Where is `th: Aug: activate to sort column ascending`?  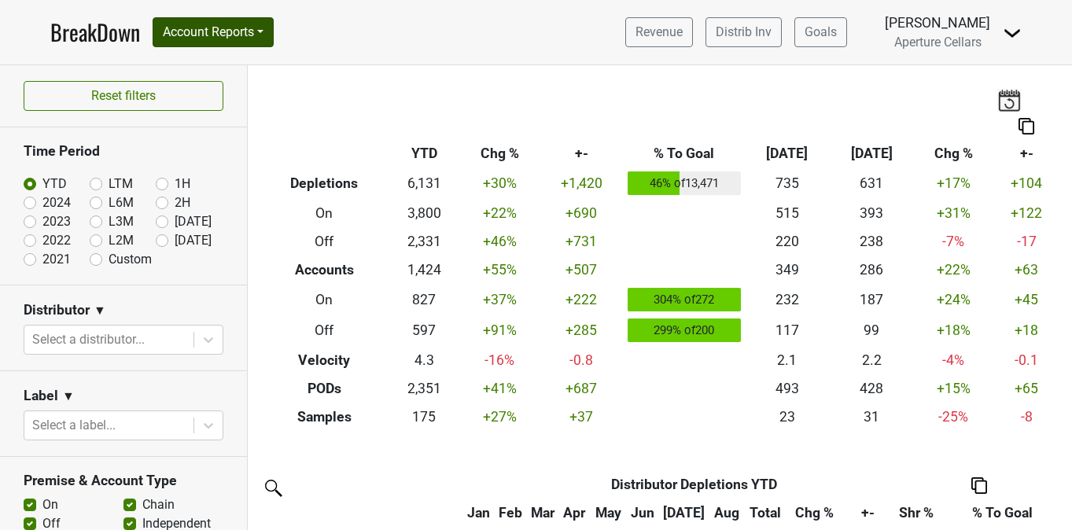 th: Aug: activate to sort column ascending is located at coordinates (726, 513).